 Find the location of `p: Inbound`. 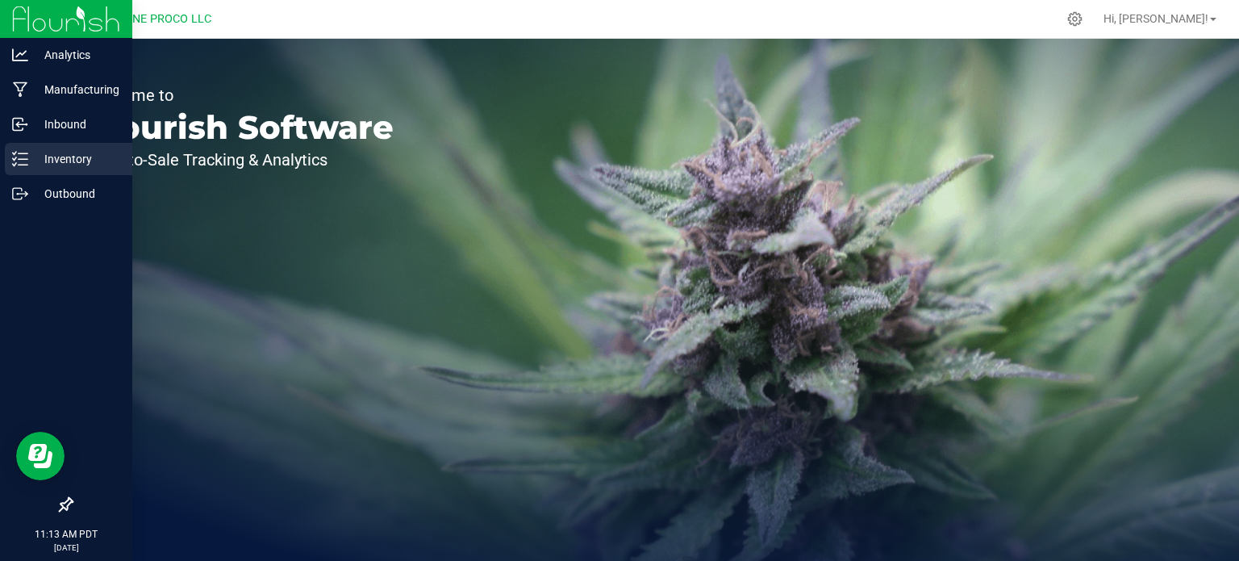

p: Inbound is located at coordinates (77, 124).